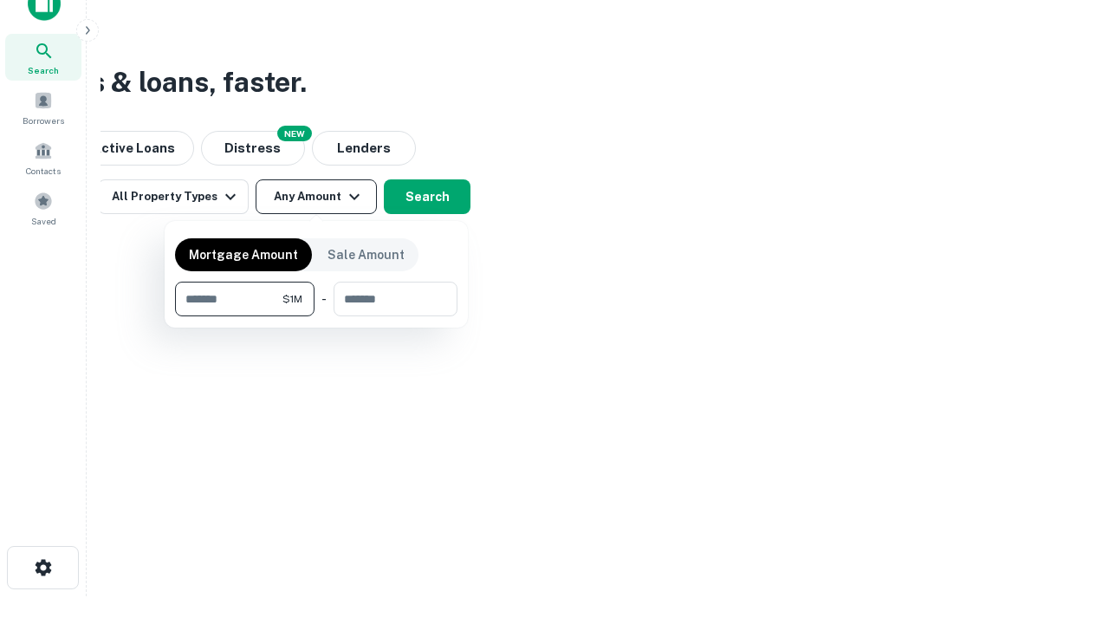  I want to click on p: Mortgage Amount, so click(243, 255).